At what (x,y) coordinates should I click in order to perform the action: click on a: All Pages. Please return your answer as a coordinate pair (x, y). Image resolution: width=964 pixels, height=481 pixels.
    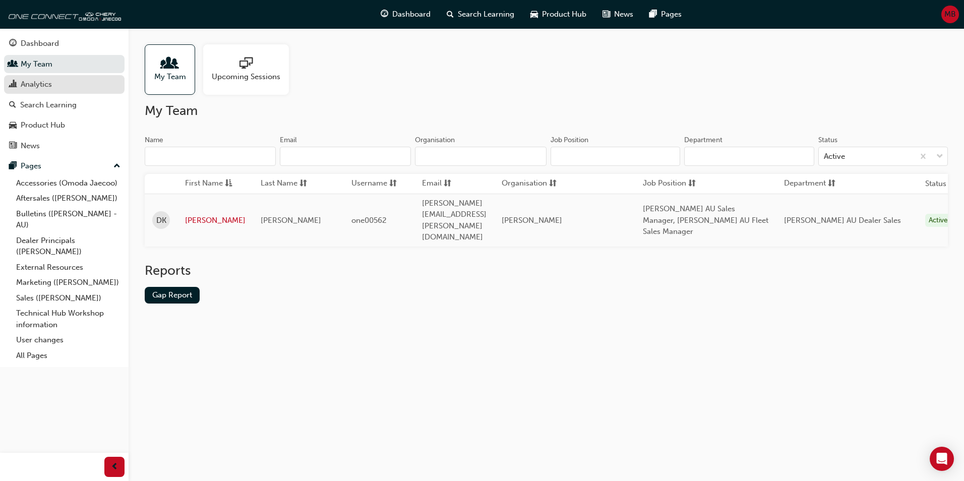
    Looking at the image, I should click on (68, 355).